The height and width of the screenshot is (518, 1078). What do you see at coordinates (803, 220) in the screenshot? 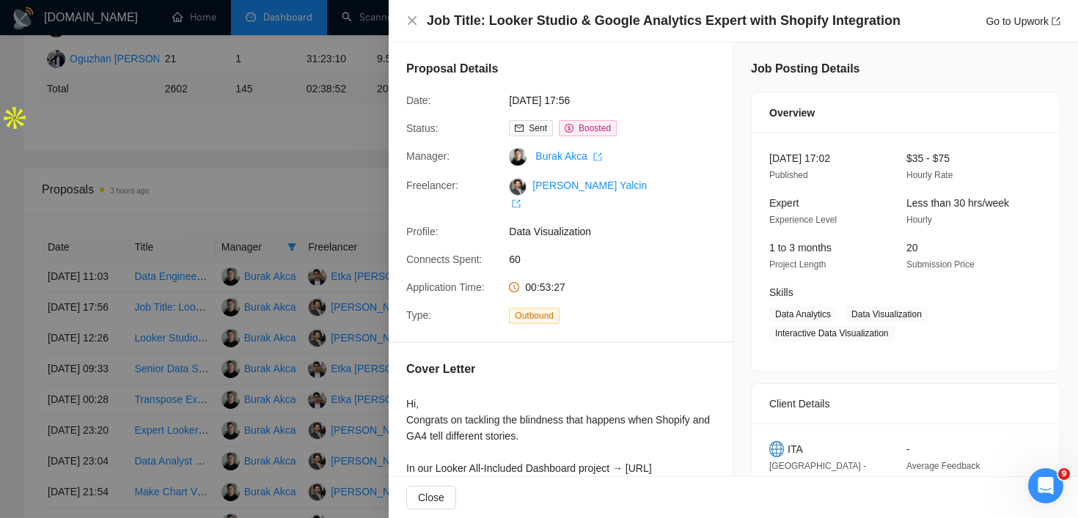
I see `span: Experience Level` at bounding box center [803, 220].